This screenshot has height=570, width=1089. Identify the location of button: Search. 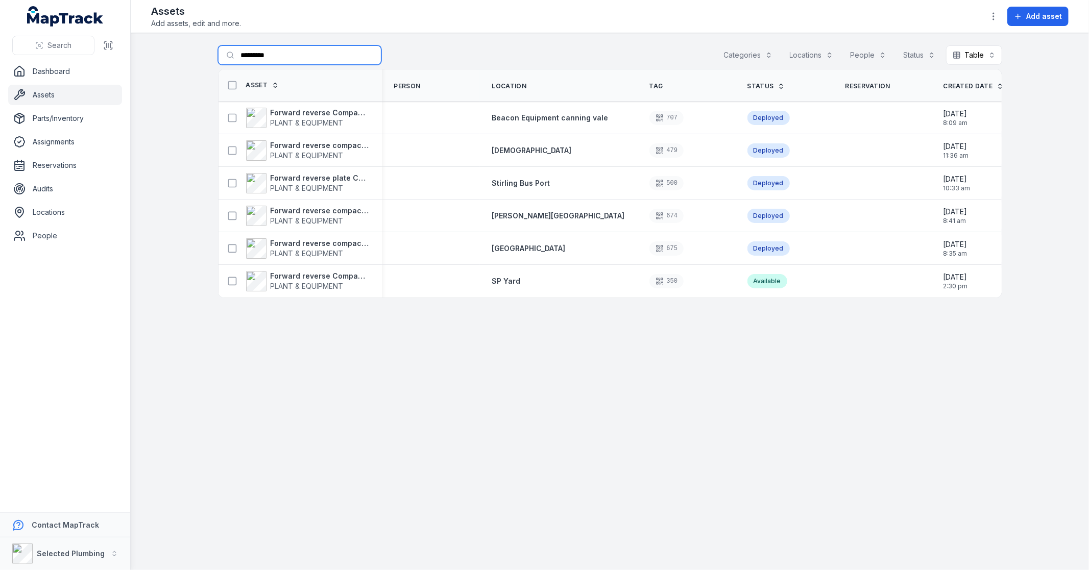
(53, 45).